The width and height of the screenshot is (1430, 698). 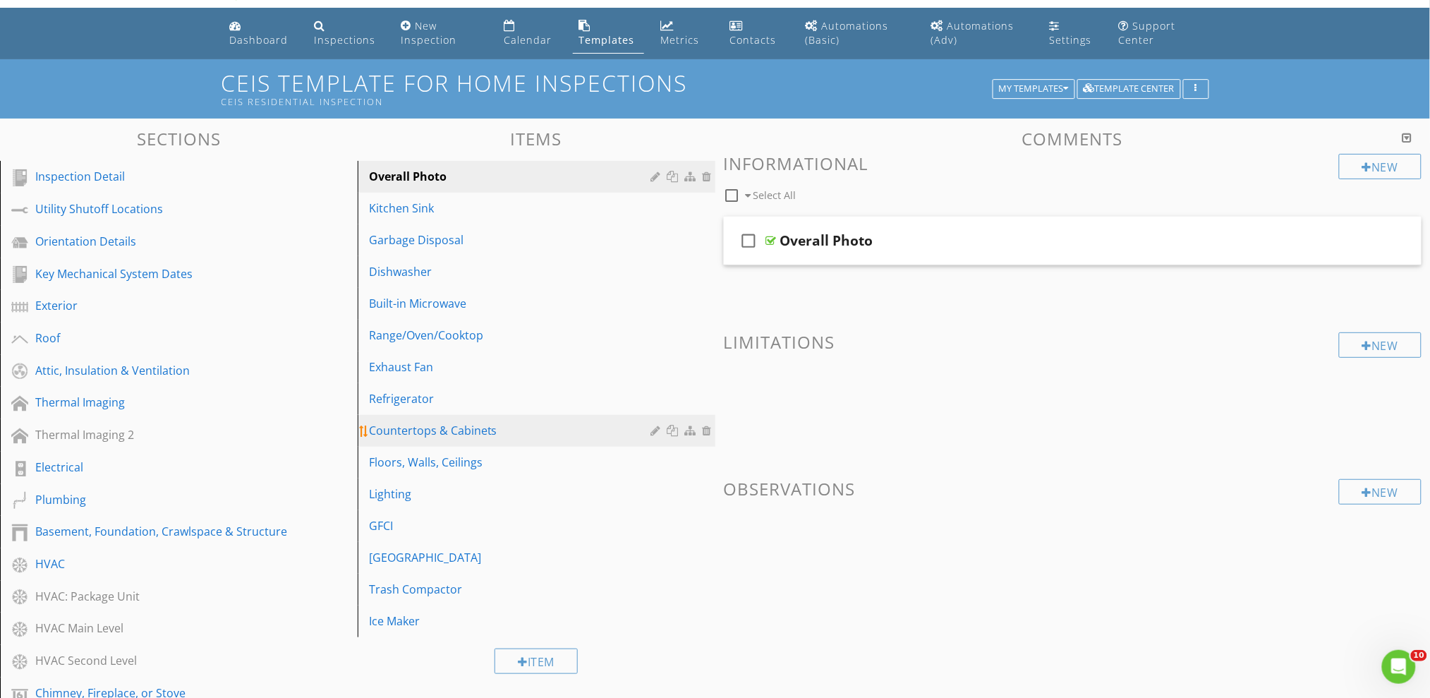 What do you see at coordinates (163, 370) in the screenshot?
I see `div: Attic, Insulation & Ventilation` at bounding box center [163, 370].